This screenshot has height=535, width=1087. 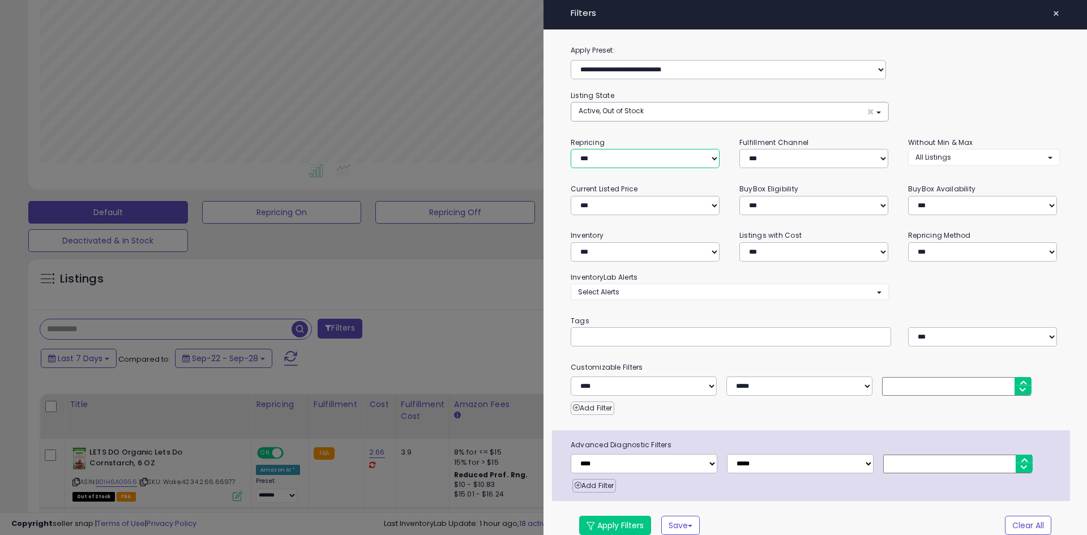 What do you see at coordinates (681, 526) in the screenshot?
I see `button: Save` at bounding box center [681, 526].